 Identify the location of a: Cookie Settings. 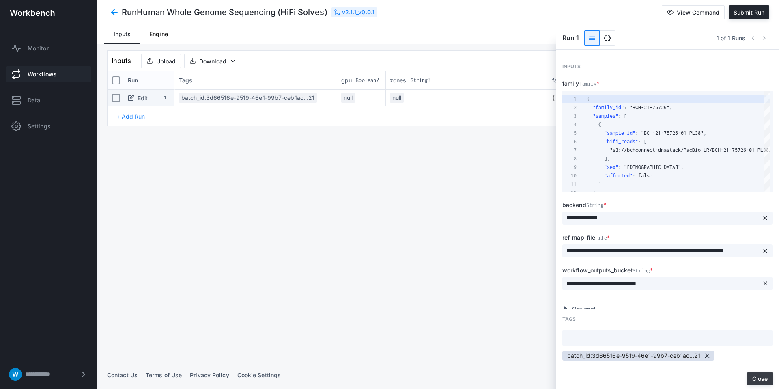
(259, 375).